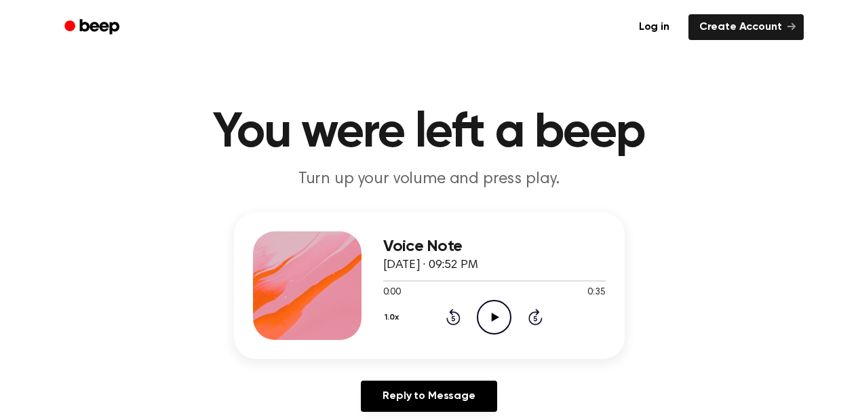  Describe the element at coordinates (654, 27) in the screenshot. I see `a: Log in` at that location.